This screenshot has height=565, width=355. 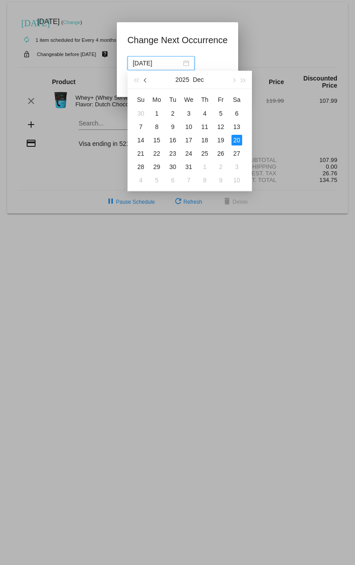 I want to click on th: Sun, so click(x=141, y=100).